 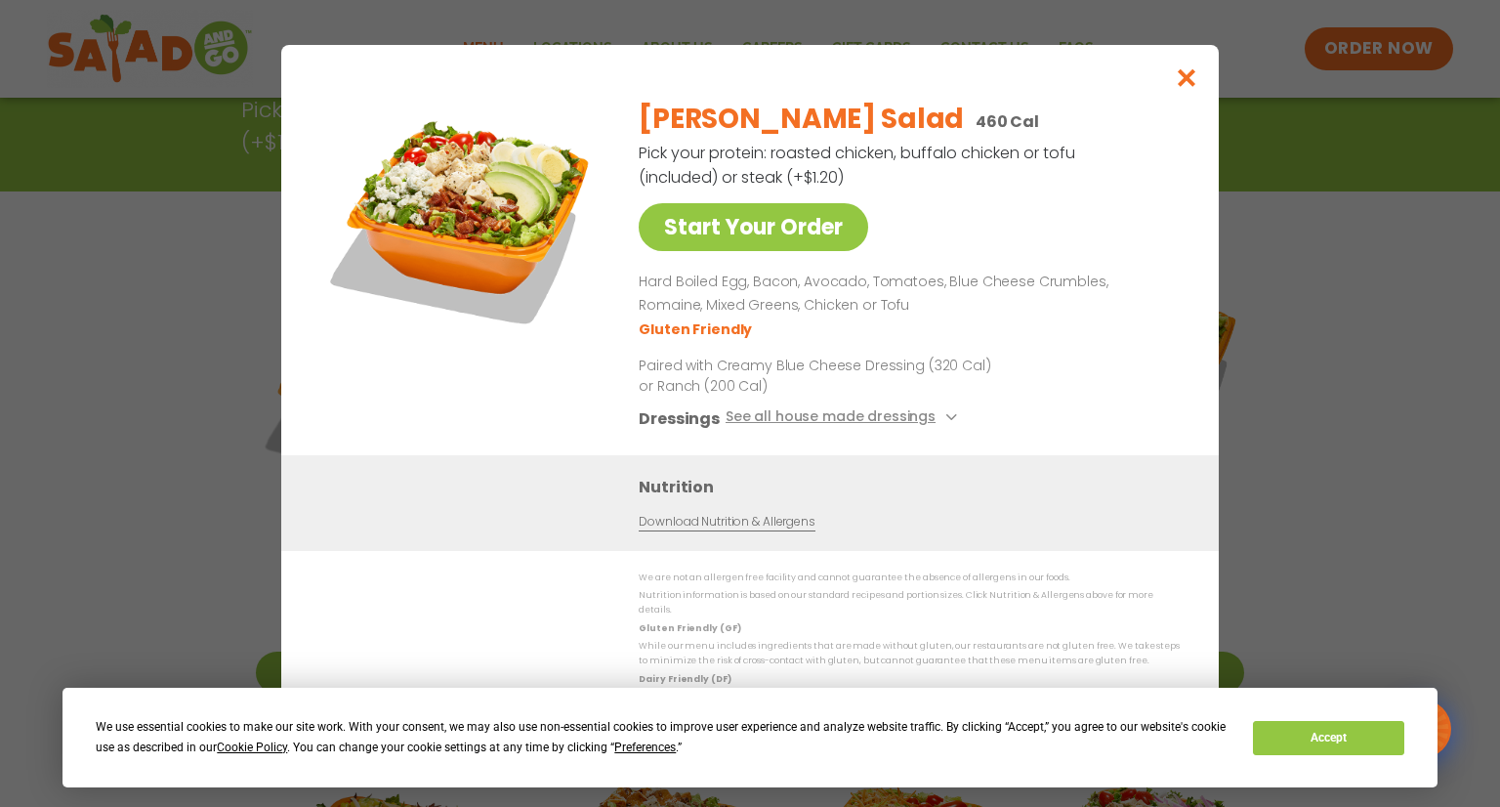 I want to click on h3: Nutrition, so click(x=914, y=486).